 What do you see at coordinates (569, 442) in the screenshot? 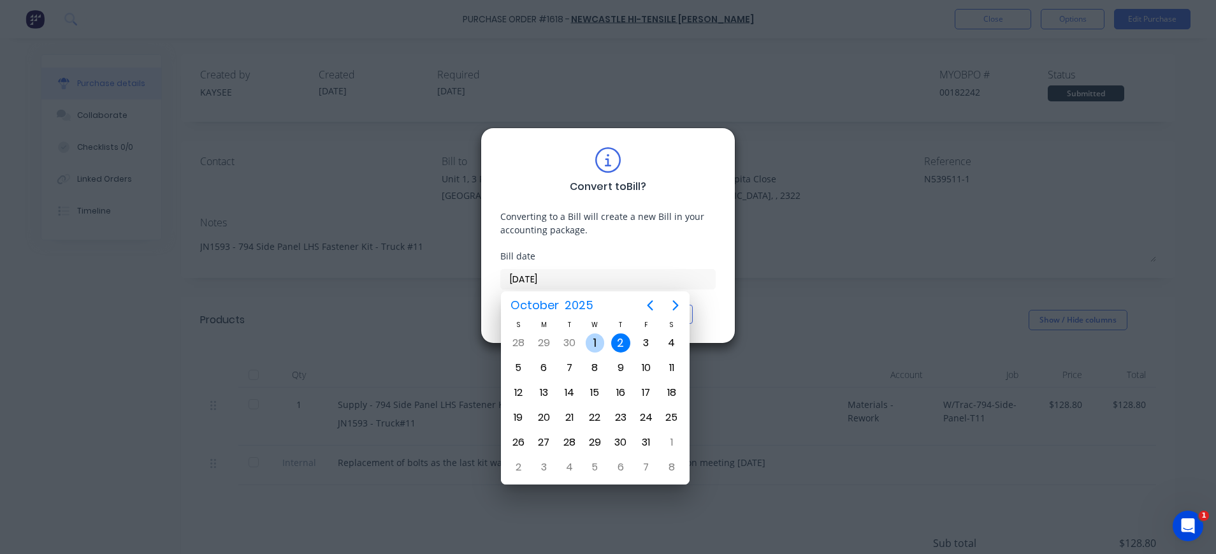
I see `div: Tuesday, October 28, 2025` at bounding box center [569, 442].